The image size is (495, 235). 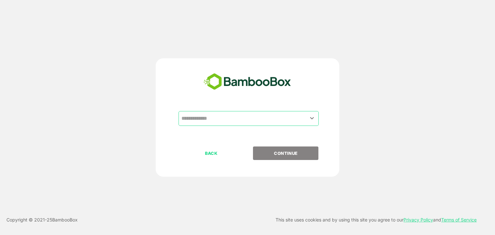 What do you see at coordinates (286, 153) in the screenshot?
I see `p: CONTINUE` at bounding box center [286, 153].